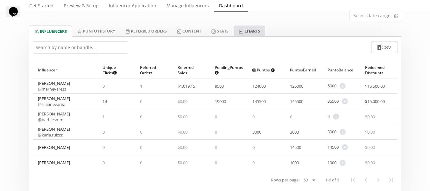 The width and height of the screenshot is (430, 191). Describe the element at coordinates (259, 86) in the screenshot. I see `span: 124000` at that location.